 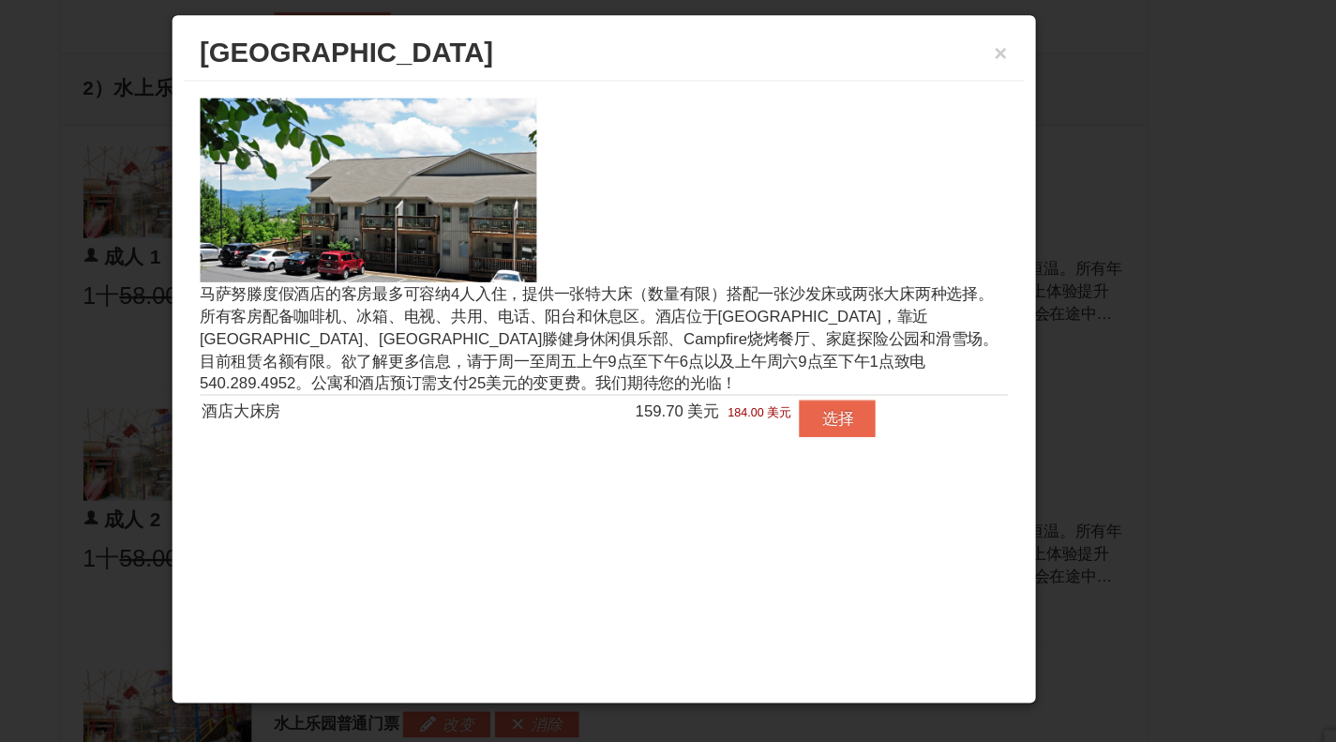 I want to click on img: 19219026-1-e3b4ac8e.jpg, so click(x=472, y=221).